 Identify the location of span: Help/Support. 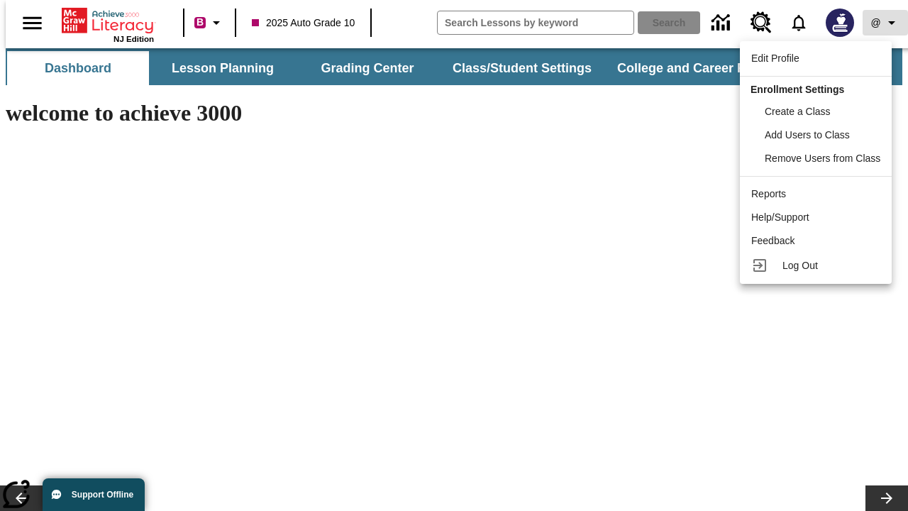
(780, 217).